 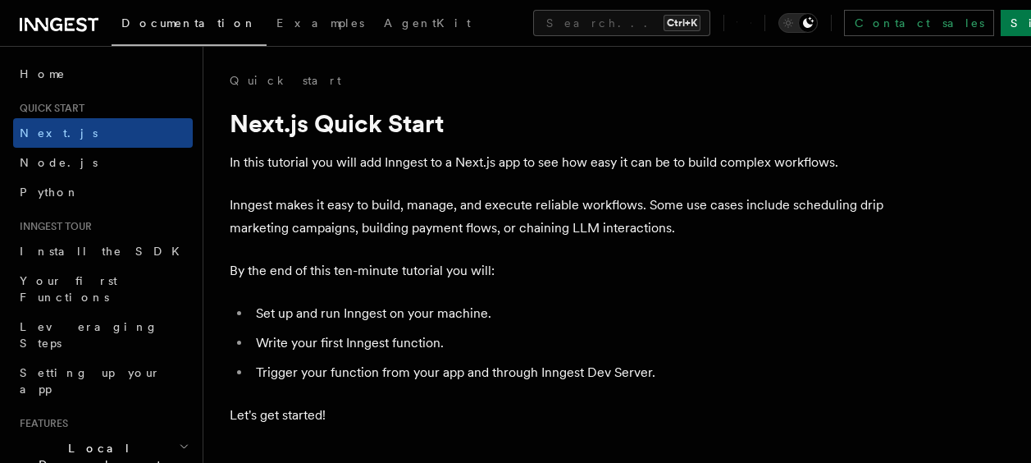 I want to click on a: Leveraging Steps, so click(x=103, y=335).